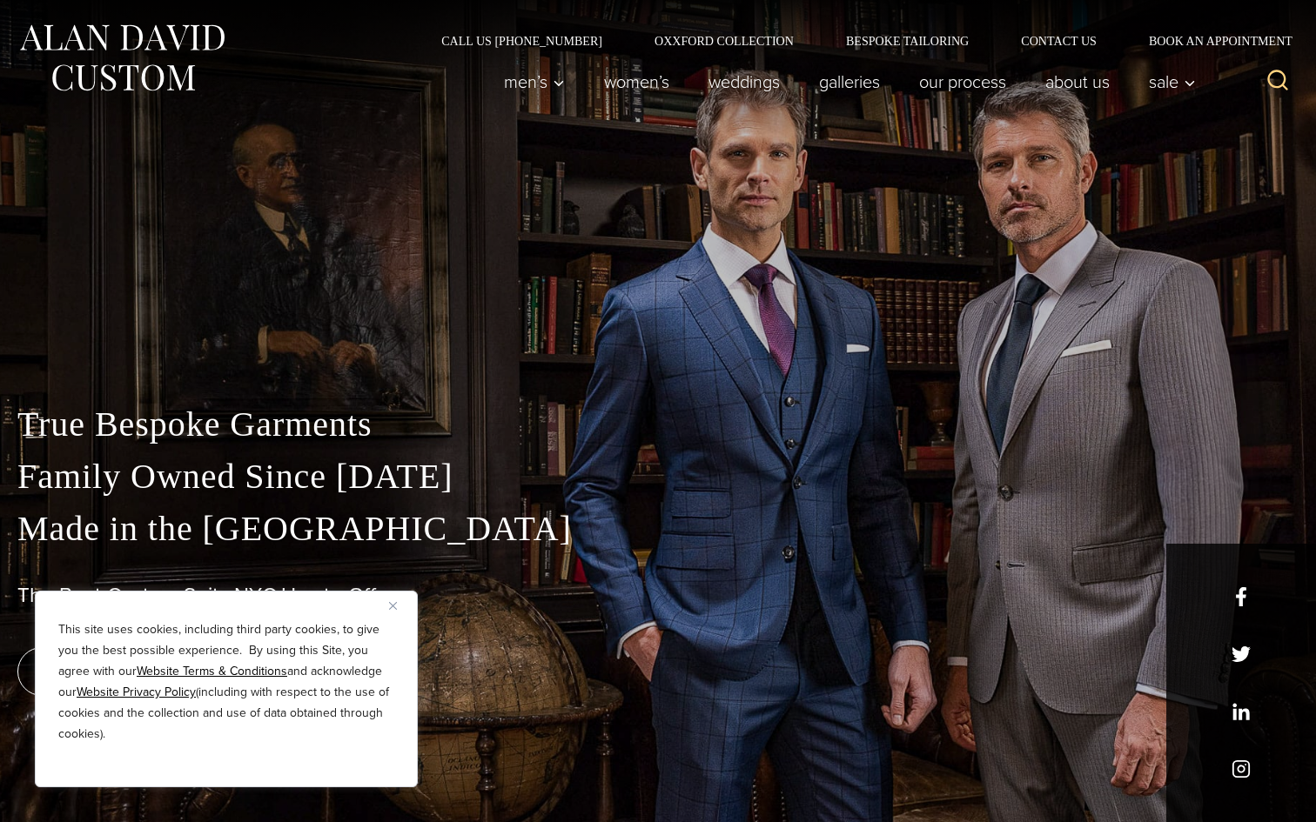 This screenshot has height=822, width=1316. Describe the element at coordinates (637, 82) in the screenshot. I see `a: Women’s` at that location.